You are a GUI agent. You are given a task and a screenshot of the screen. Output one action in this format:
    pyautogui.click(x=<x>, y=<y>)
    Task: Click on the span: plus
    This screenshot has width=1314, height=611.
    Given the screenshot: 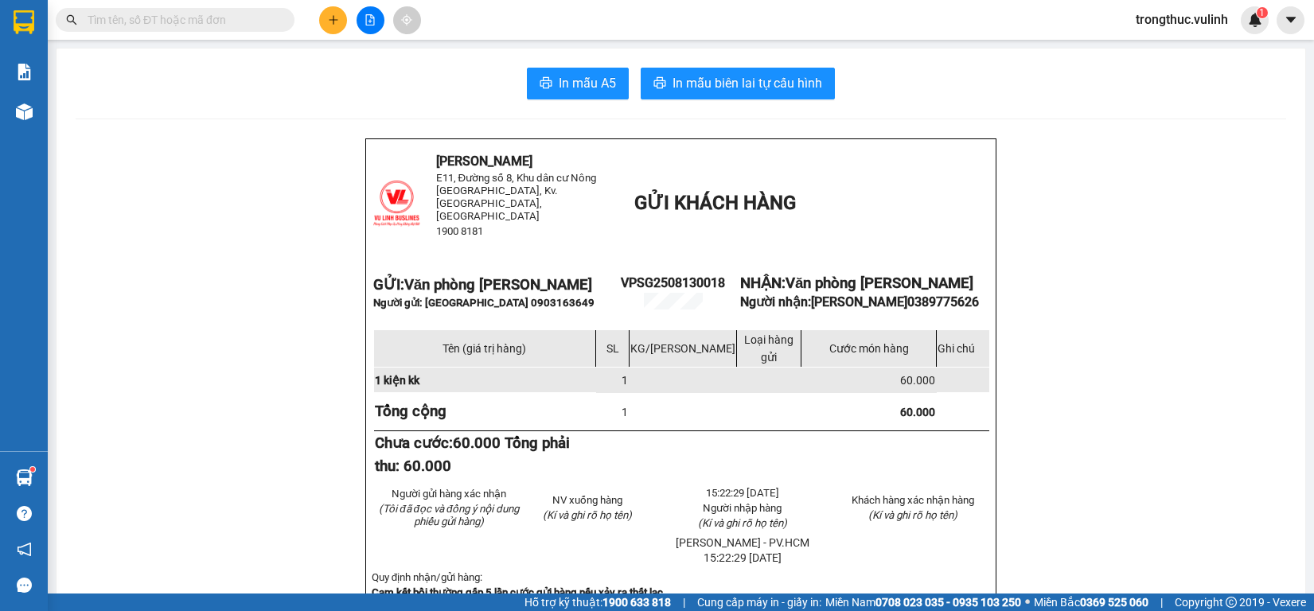 What is the action you would take?
    pyautogui.click(x=334, y=20)
    